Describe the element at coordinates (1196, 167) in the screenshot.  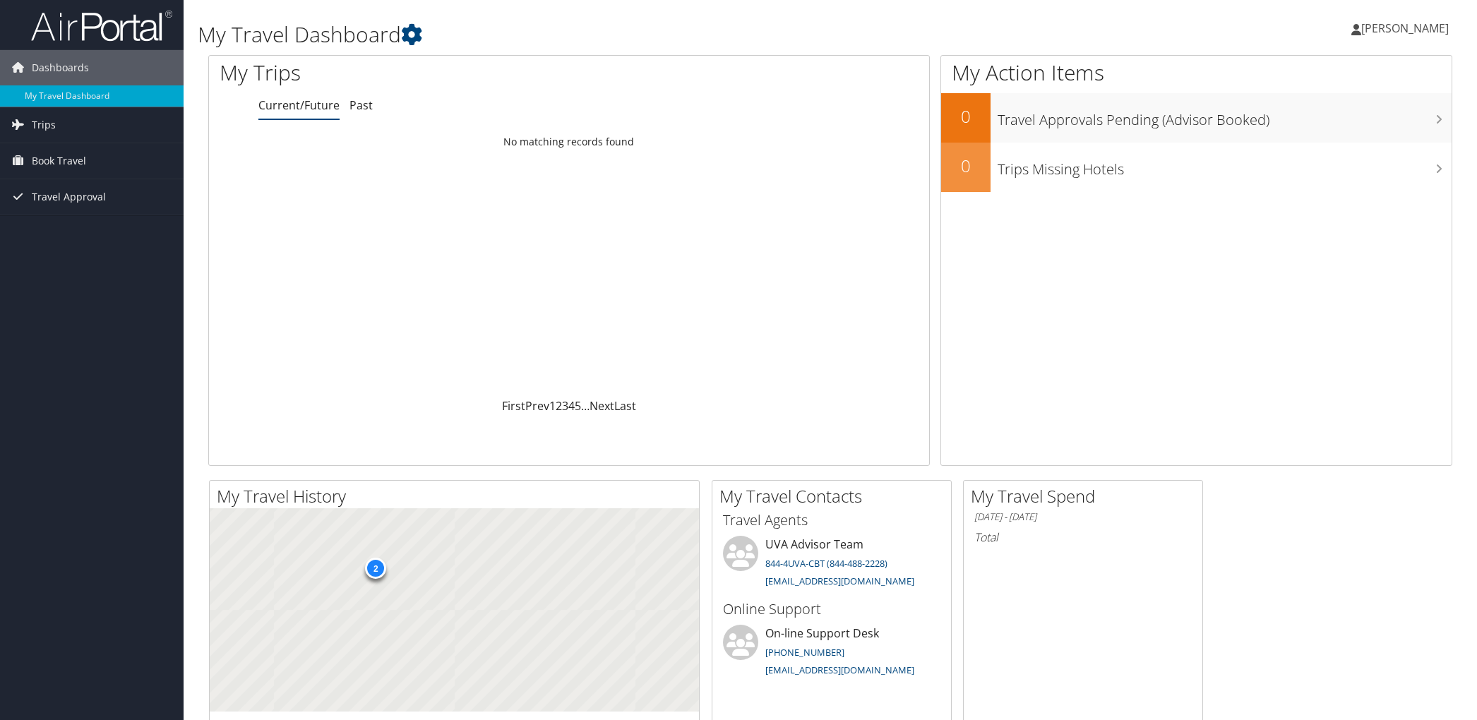
I see `a: 0Trips Missing Hotels` at that location.